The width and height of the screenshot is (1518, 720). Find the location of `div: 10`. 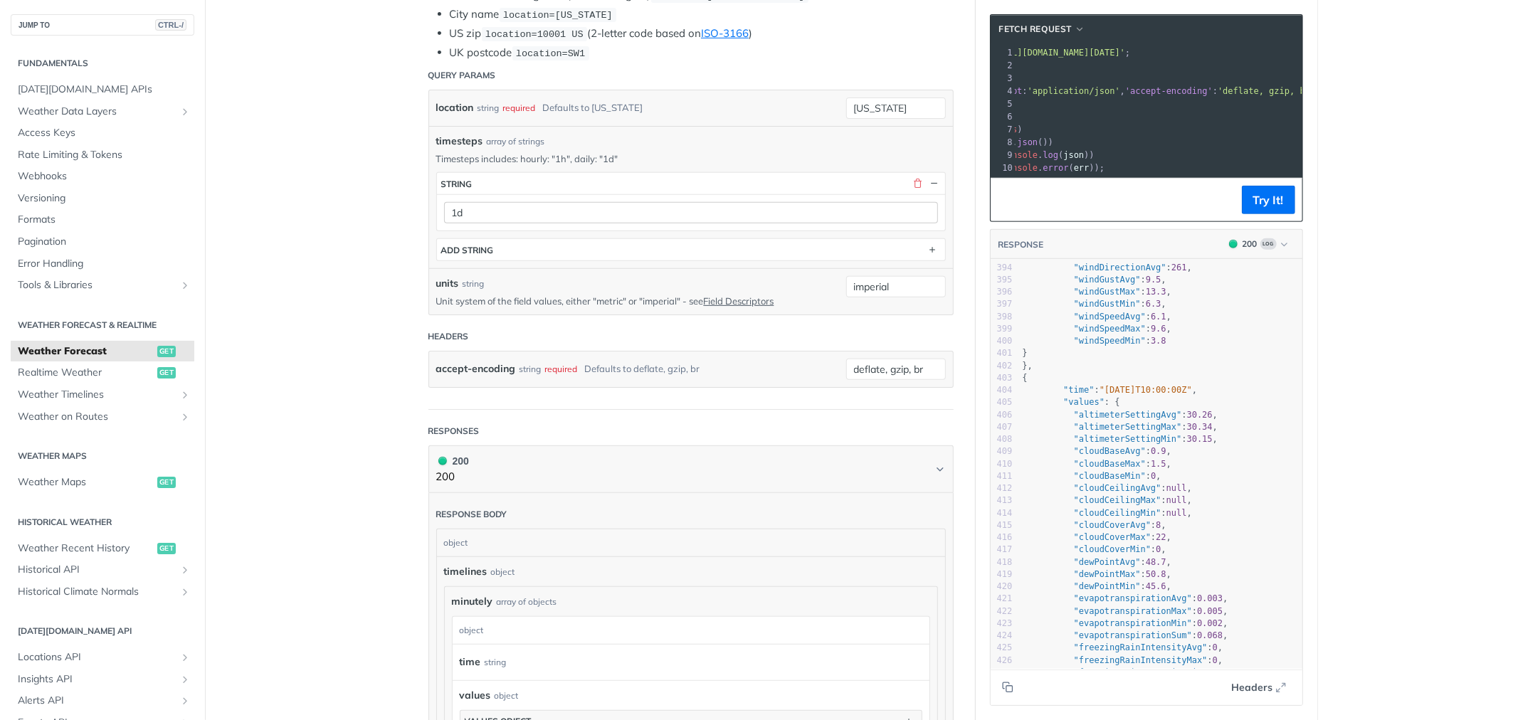

div: 10 is located at coordinates (1003, 168).